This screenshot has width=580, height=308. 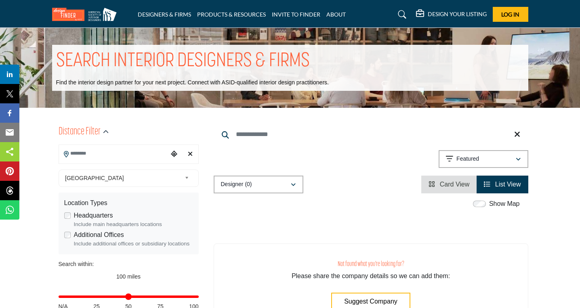 What do you see at coordinates (133, 224) in the screenshot?
I see `div: Include main headquarters locations` at bounding box center [133, 224].